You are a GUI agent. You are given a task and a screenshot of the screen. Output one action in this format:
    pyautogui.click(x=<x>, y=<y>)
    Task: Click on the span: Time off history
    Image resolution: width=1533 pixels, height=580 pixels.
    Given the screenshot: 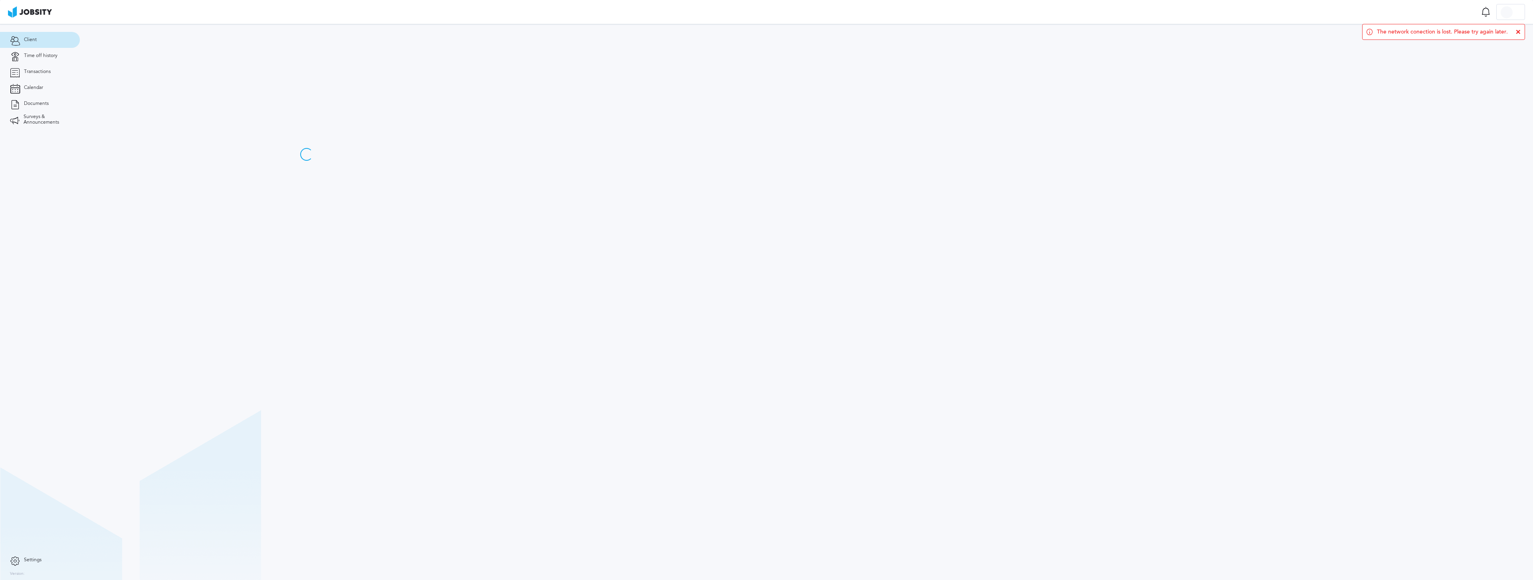 What is the action you would take?
    pyautogui.click(x=41, y=56)
    